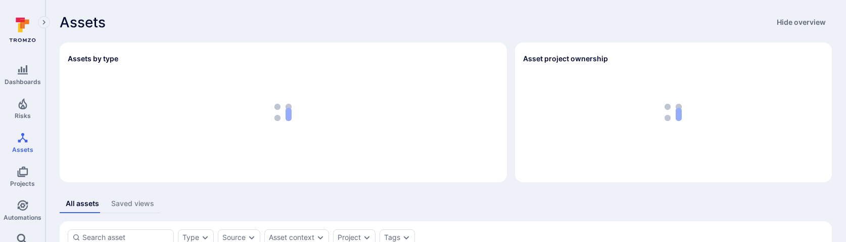 The image size is (846, 242). Describe the element at coordinates (292, 237) in the screenshot. I see `button: Asset context` at that location.